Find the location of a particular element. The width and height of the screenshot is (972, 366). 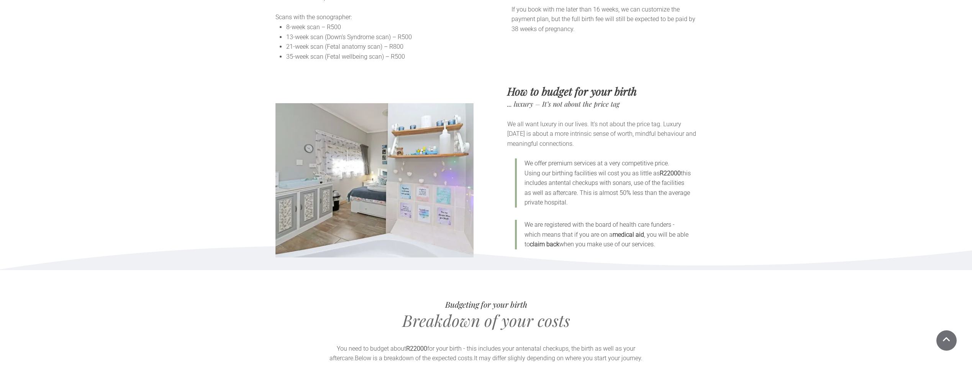

h4: Budgeting for your birth is located at coordinates (486, 304).